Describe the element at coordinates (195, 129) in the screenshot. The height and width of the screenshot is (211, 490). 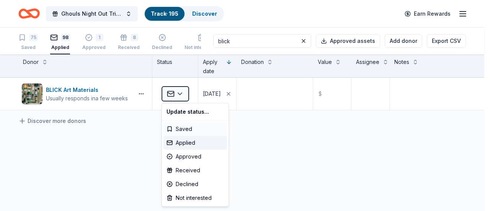
I see `div: Saved` at that location.